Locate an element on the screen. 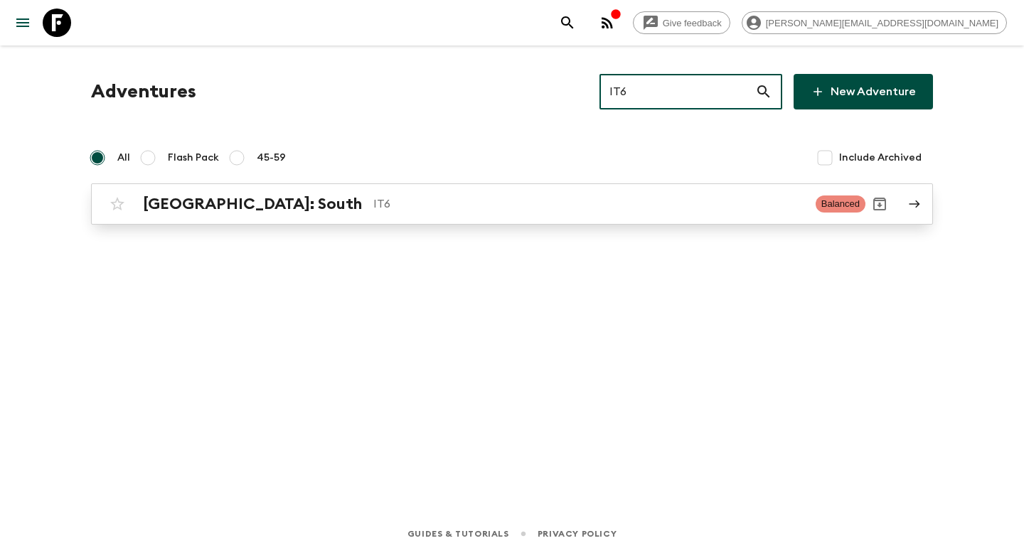 The height and width of the screenshot is (553, 1024). span: 45-59 is located at coordinates (271, 158).